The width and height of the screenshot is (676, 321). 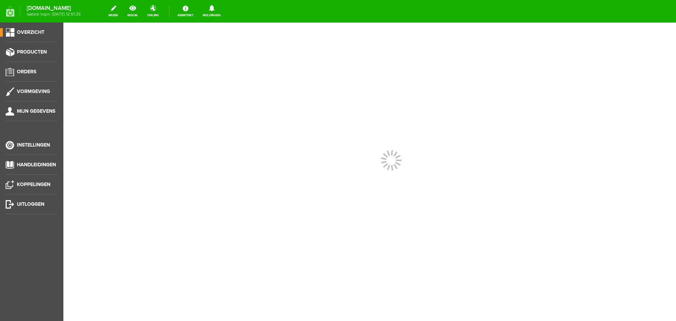 I want to click on span: Koppelingen, so click(x=33, y=184).